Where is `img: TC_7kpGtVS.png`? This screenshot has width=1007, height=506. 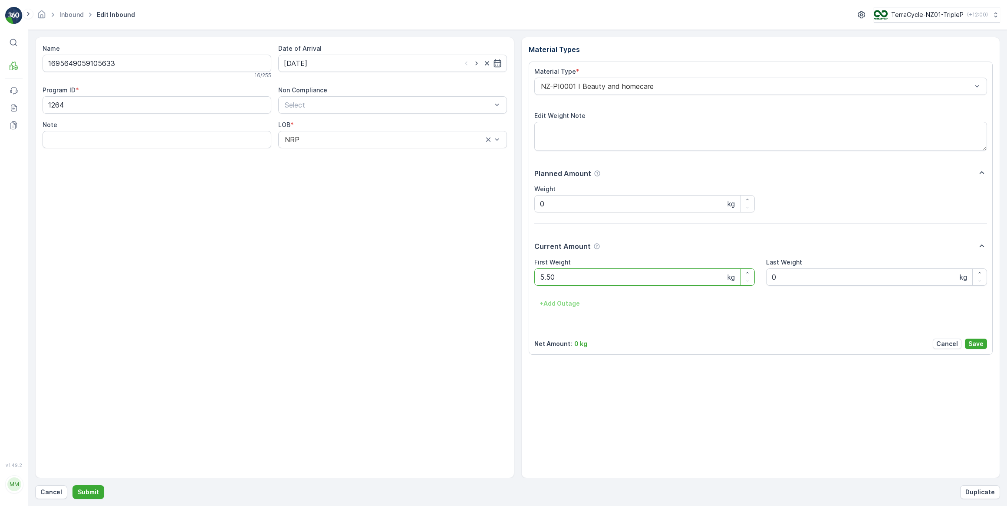
img: TC_7kpGtVS.png is located at coordinates (881, 15).